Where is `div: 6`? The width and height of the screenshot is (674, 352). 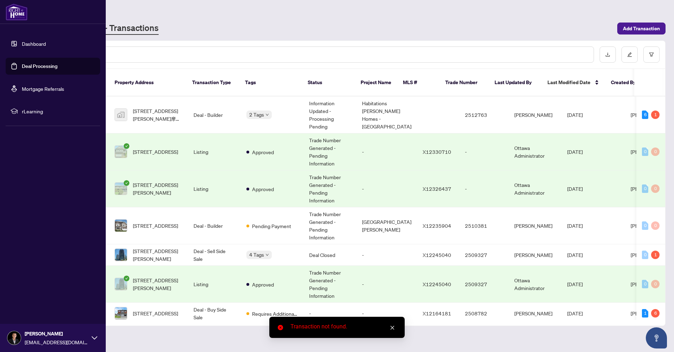 div: 6 is located at coordinates (645, 115).